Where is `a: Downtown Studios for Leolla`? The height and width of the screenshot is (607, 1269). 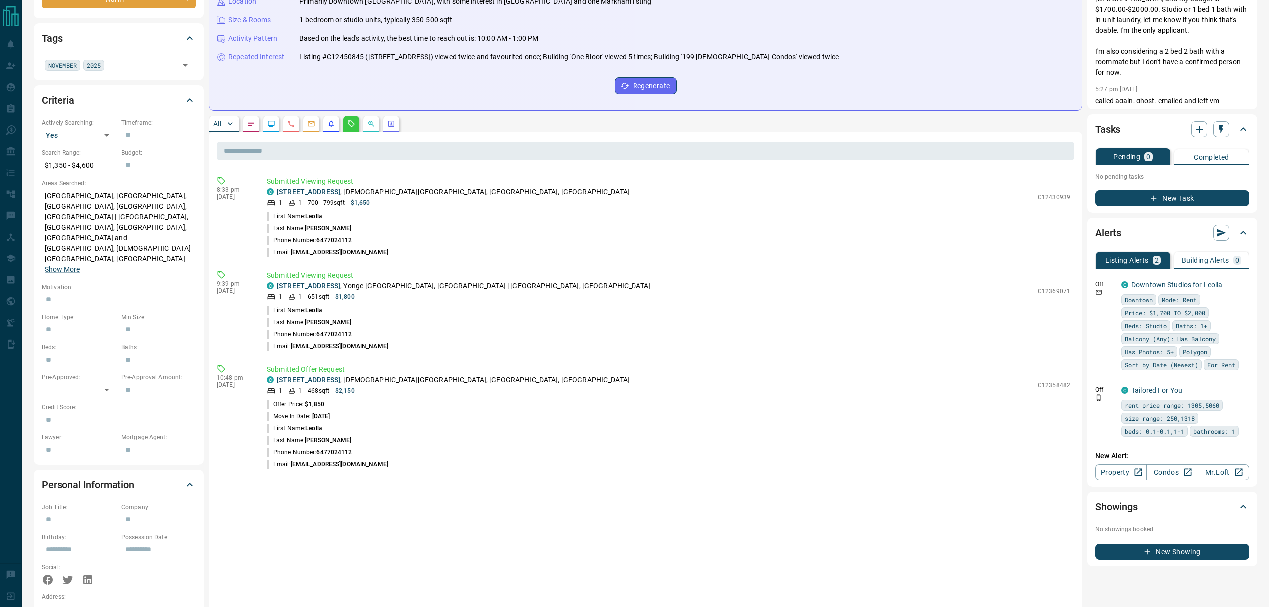
a: Downtown Studios for Leolla is located at coordinates (1177, 285).